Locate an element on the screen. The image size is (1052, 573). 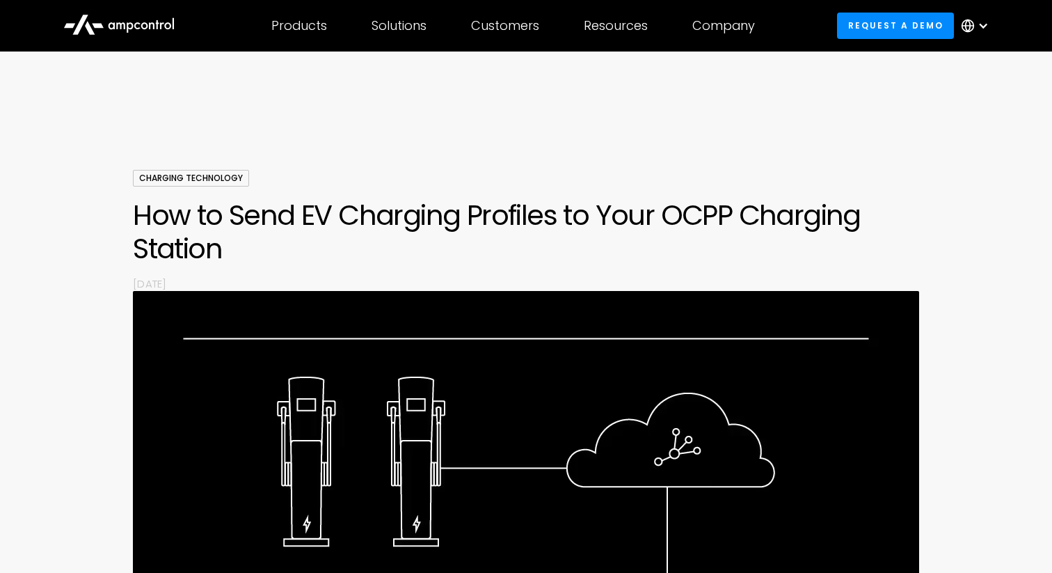
div: Resources is located at coordinates (616, 26).